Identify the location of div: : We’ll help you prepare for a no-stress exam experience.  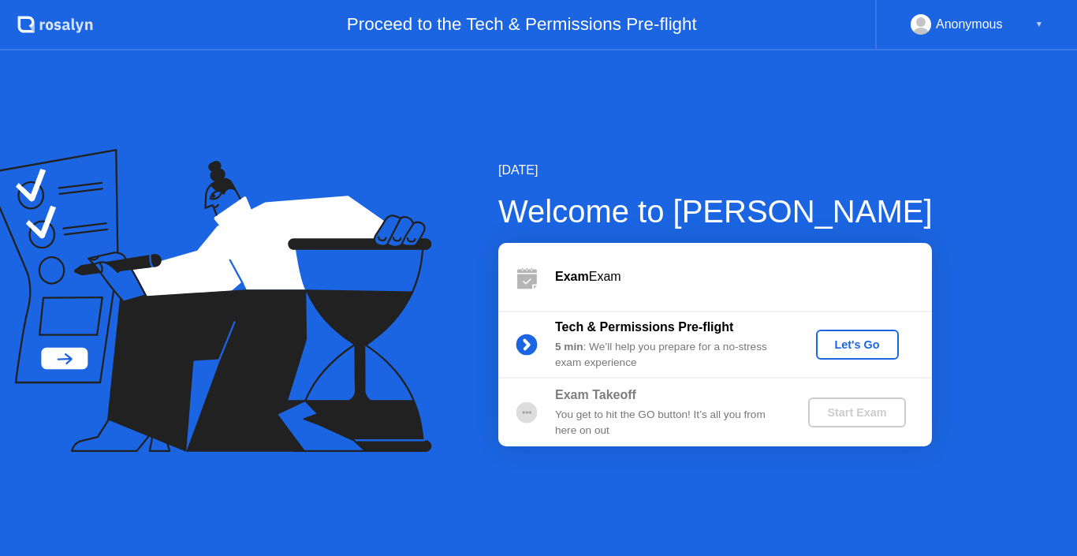
(668, 355).